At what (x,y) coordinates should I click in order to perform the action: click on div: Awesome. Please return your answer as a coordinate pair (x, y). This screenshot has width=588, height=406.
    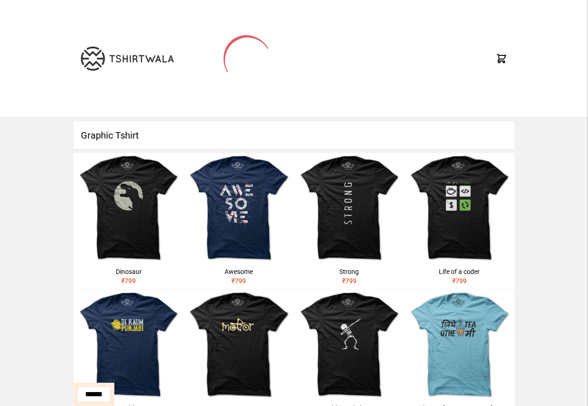
    Looking at the image, I should click on (239, 272).